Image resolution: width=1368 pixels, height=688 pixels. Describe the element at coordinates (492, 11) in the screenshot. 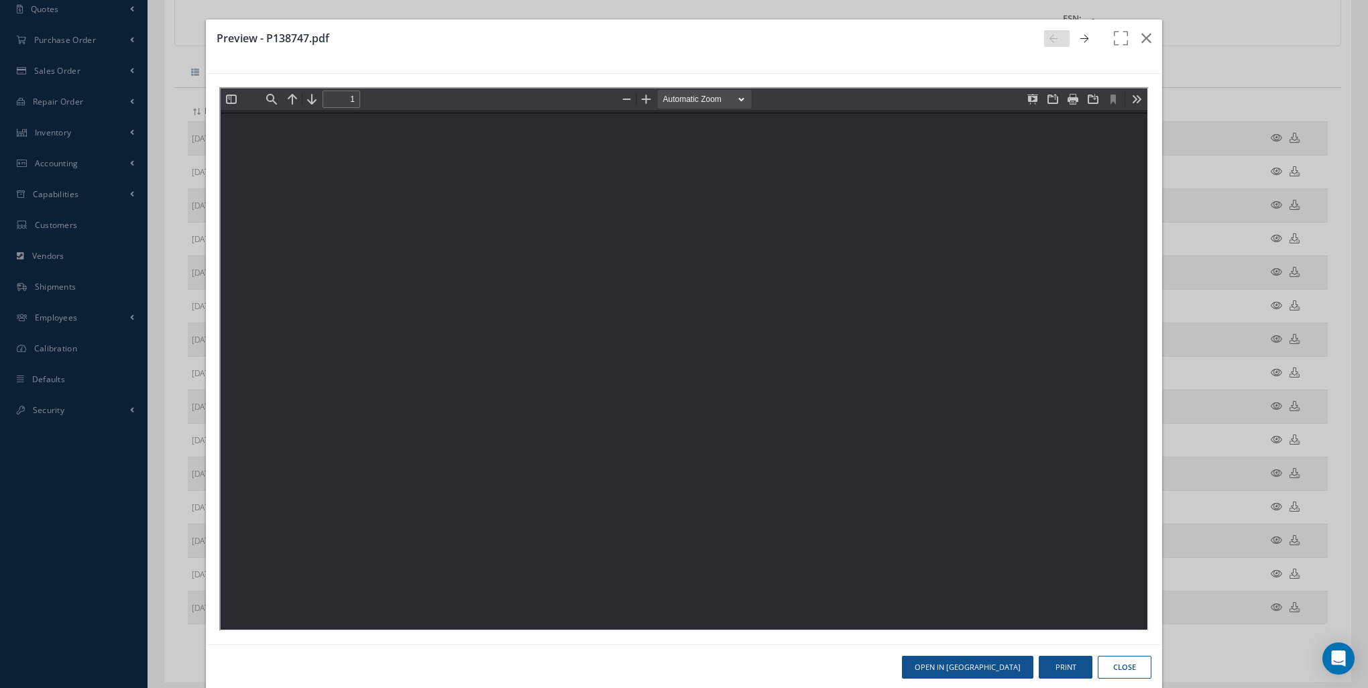

I see `select: Zoom` at that location.